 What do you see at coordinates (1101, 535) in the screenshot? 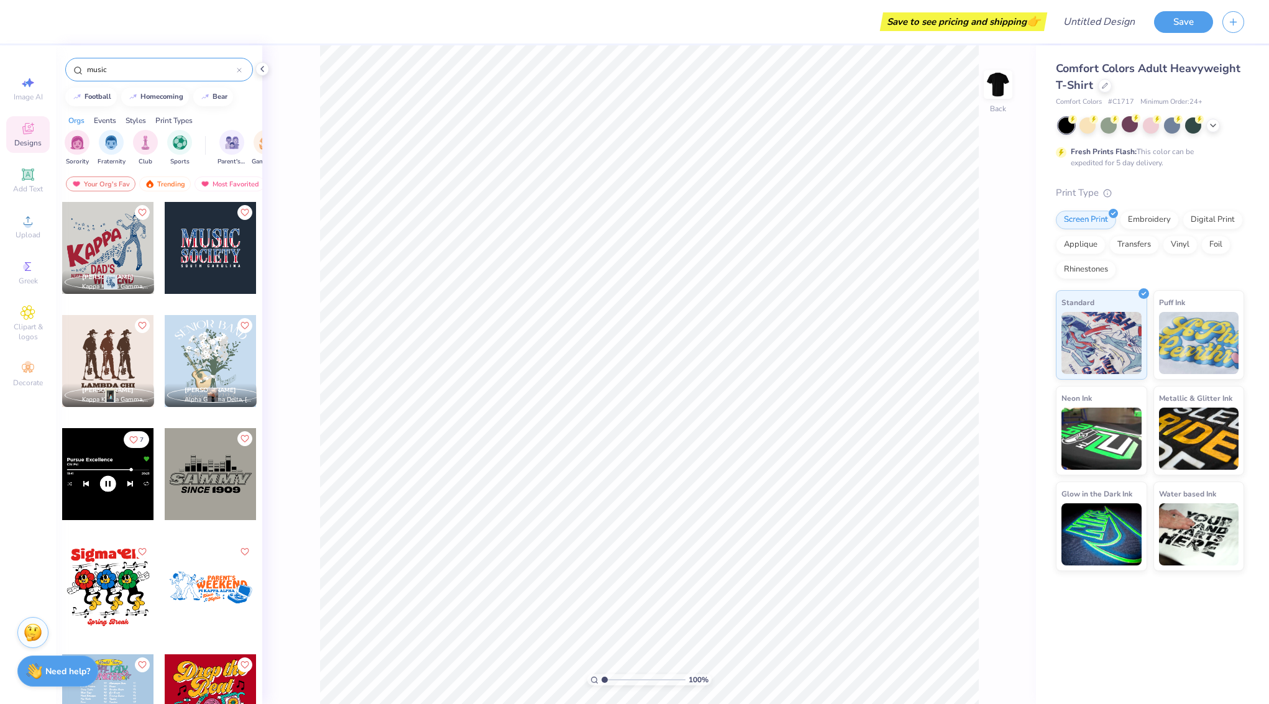
I see `img: Glow in the Dark Ink` at bounding box center [1101, 535].